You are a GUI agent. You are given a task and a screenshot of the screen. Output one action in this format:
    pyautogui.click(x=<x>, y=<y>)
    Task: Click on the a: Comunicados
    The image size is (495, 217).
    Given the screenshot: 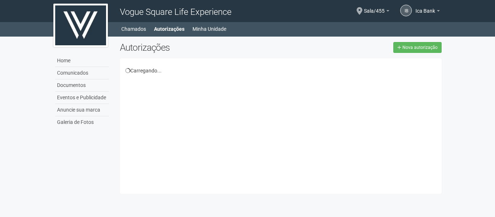 What is the action you would take?
    pyautogui.click(x=82, y=73)
    